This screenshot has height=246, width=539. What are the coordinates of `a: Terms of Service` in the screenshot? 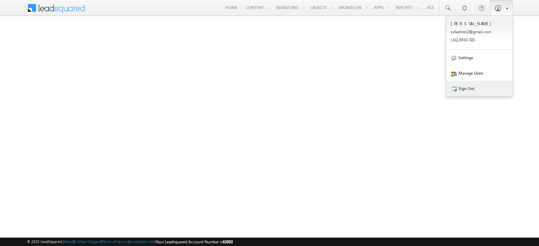 It's located at (115, 242).